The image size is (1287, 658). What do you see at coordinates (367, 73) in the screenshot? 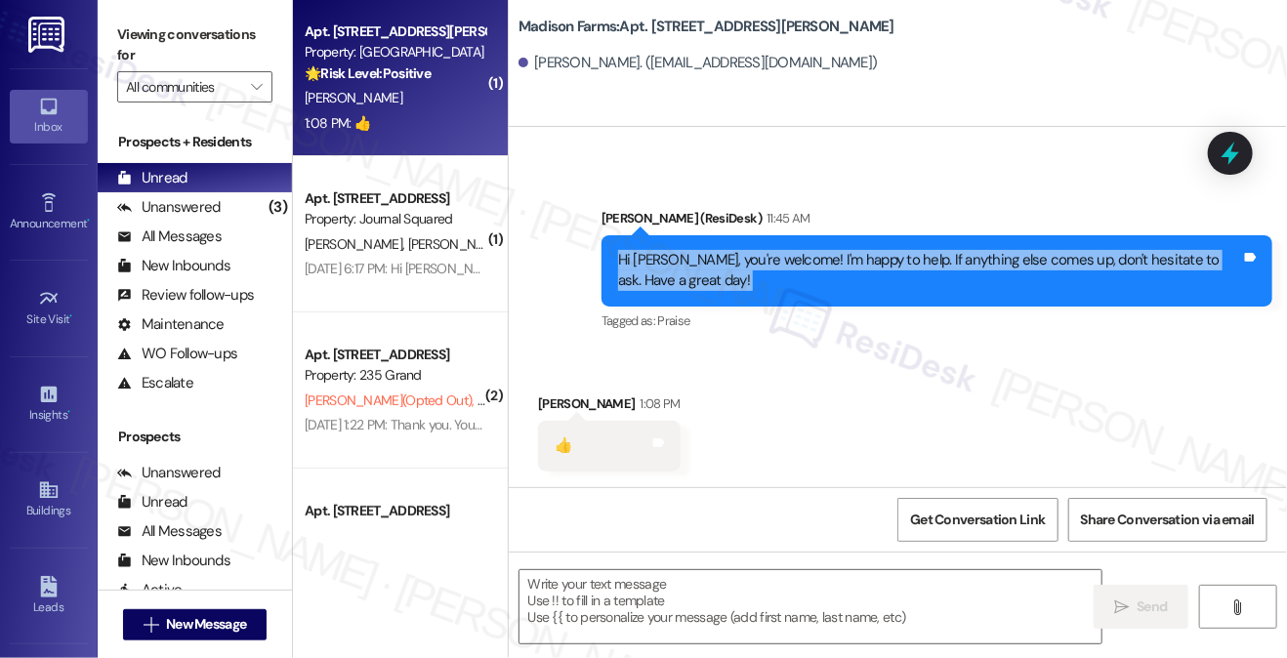
I see `strong: 🌟 Risk Level: Positive` at bounding box center [367, 73].